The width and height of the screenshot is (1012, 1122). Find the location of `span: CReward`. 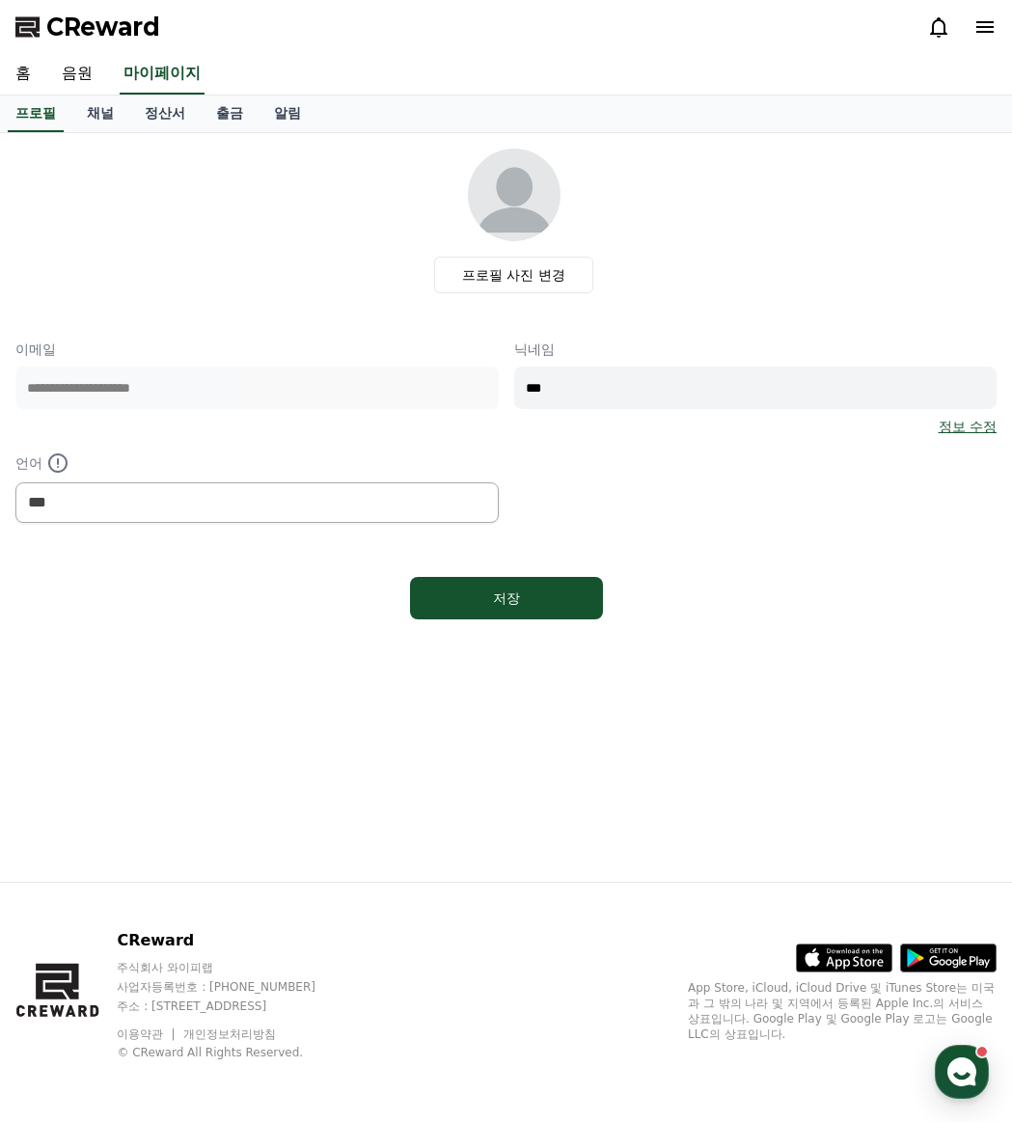

span: CReward is located at coordinates (103, 27).